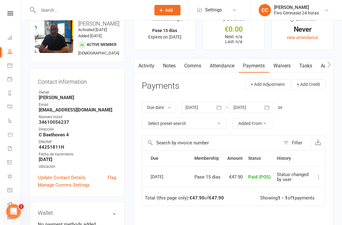 The image size is (342, 225). What do you see at coordinates (302, 29) in the screenshot?
I see `div: Never` at bounding box center [302, 29].